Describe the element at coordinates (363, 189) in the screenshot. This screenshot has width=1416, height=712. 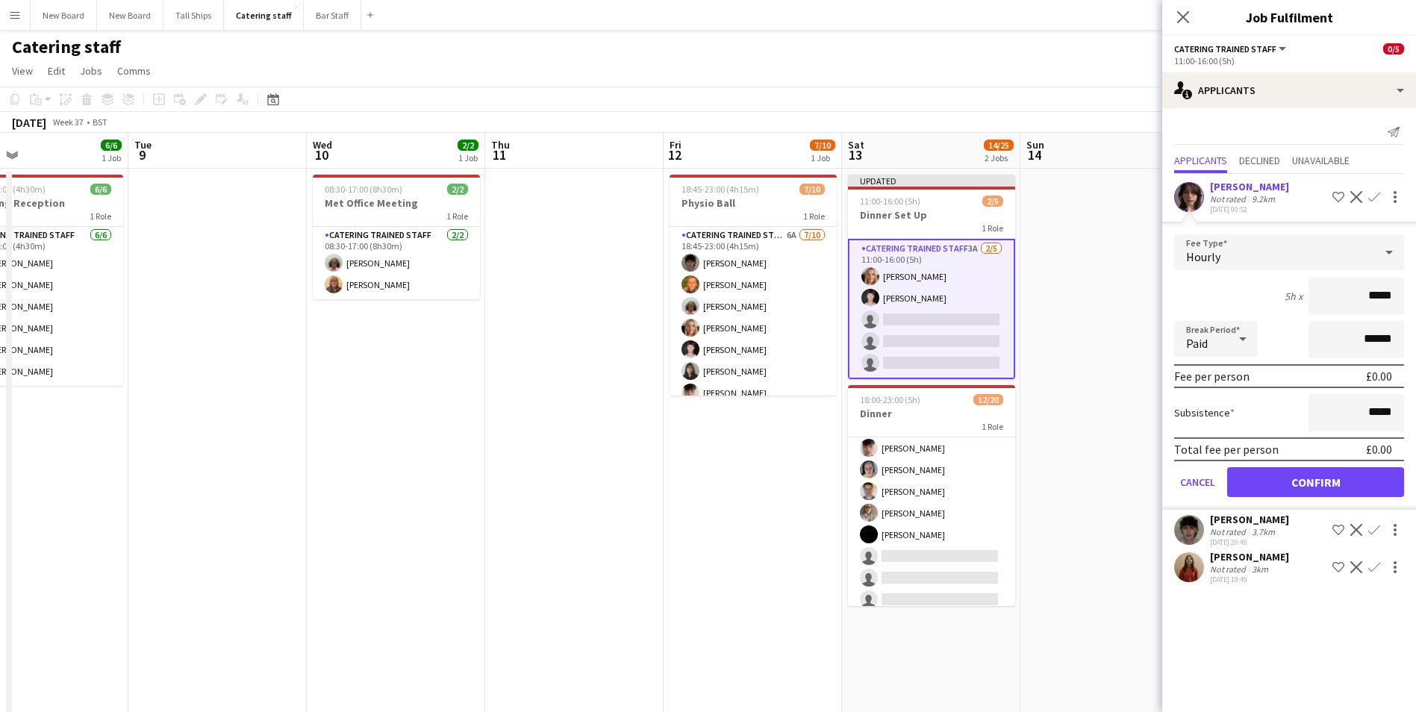
I see `span: 08:30-17:00 (8h30m)` at that location.